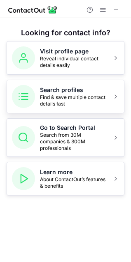 This screenshot has width=131, height=262. Describe the element at coordinates (74, 172) in the screenshot. I see `h5: Learn more` at that location.